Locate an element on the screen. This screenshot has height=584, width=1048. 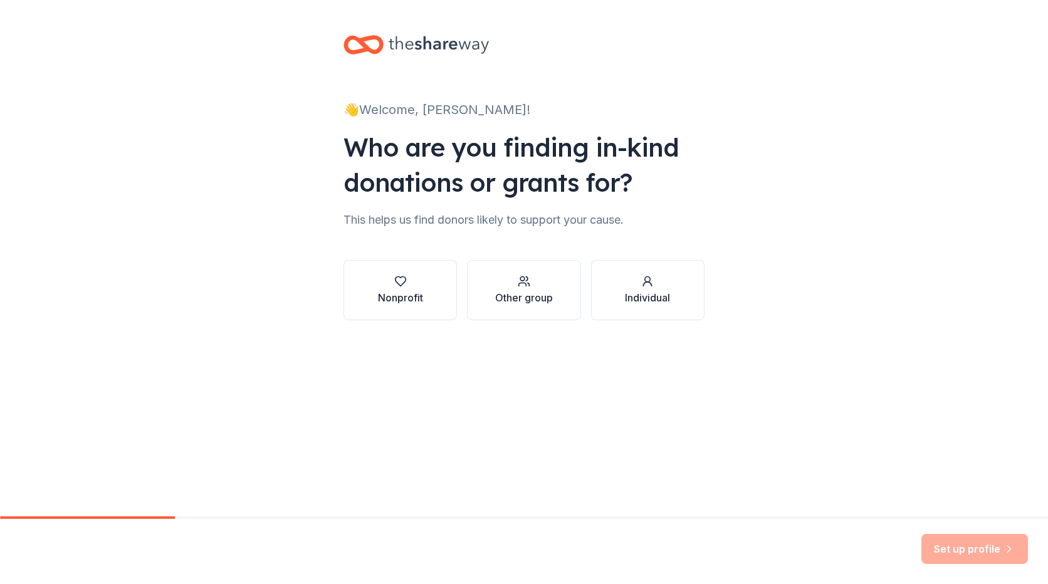
div: Individual is located at coordinates (648, 298).